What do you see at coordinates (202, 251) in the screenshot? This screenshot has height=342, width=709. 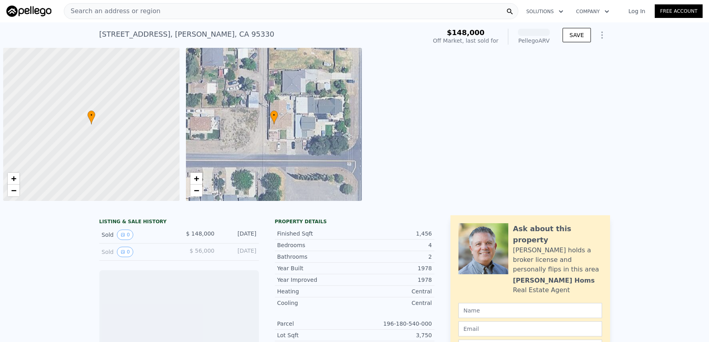 I see `span: $ 56,000` at bounding box center [202, 251].